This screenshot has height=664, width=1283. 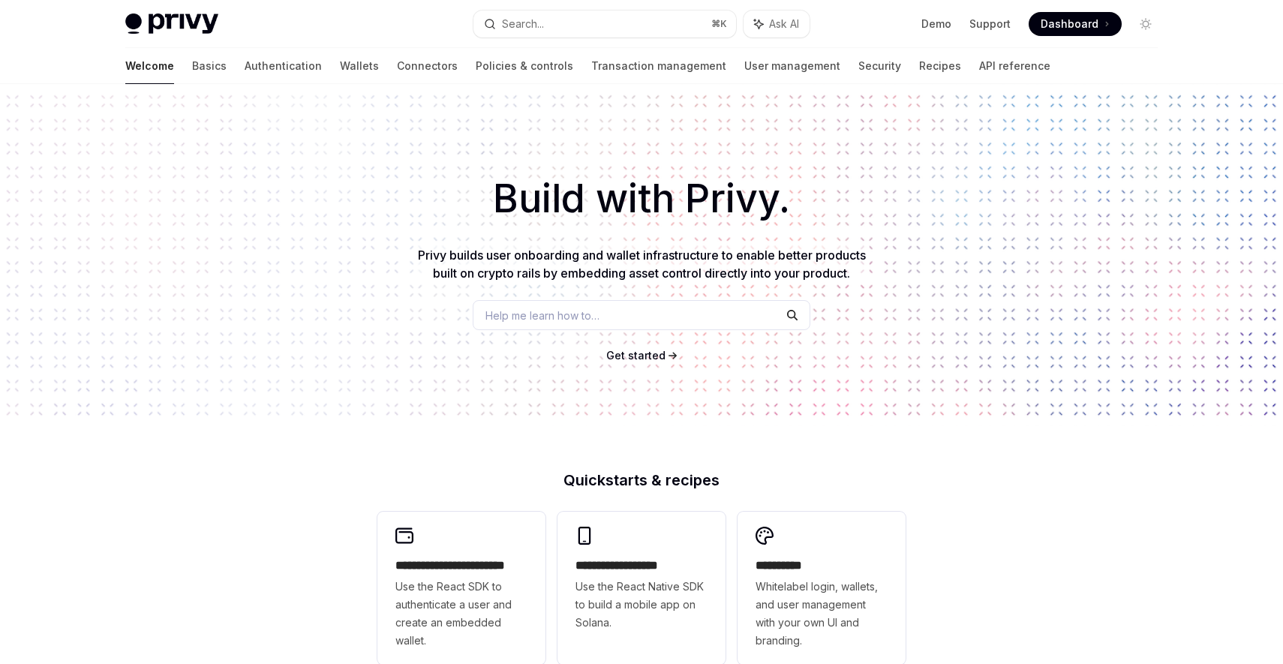 What do you see at coordinates (636, 355) in the screenshot?
I see `span: Get started` at bounding box center [636, 355].